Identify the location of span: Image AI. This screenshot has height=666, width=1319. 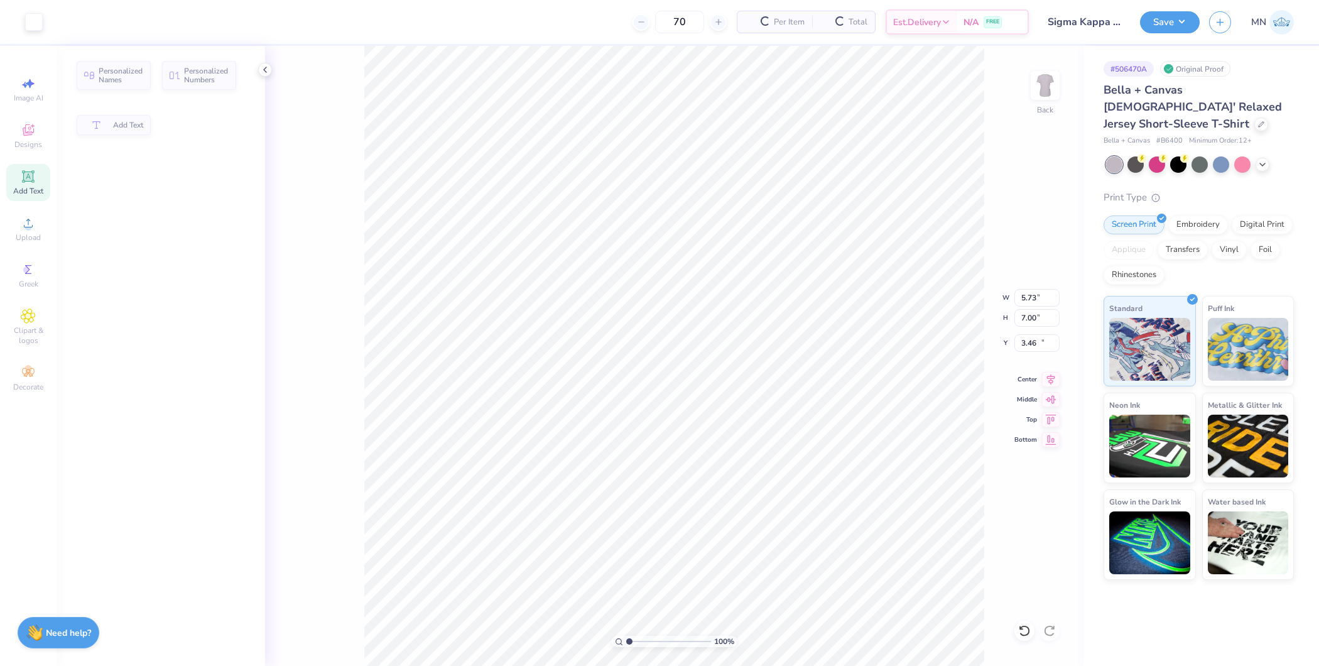
(28, 98).